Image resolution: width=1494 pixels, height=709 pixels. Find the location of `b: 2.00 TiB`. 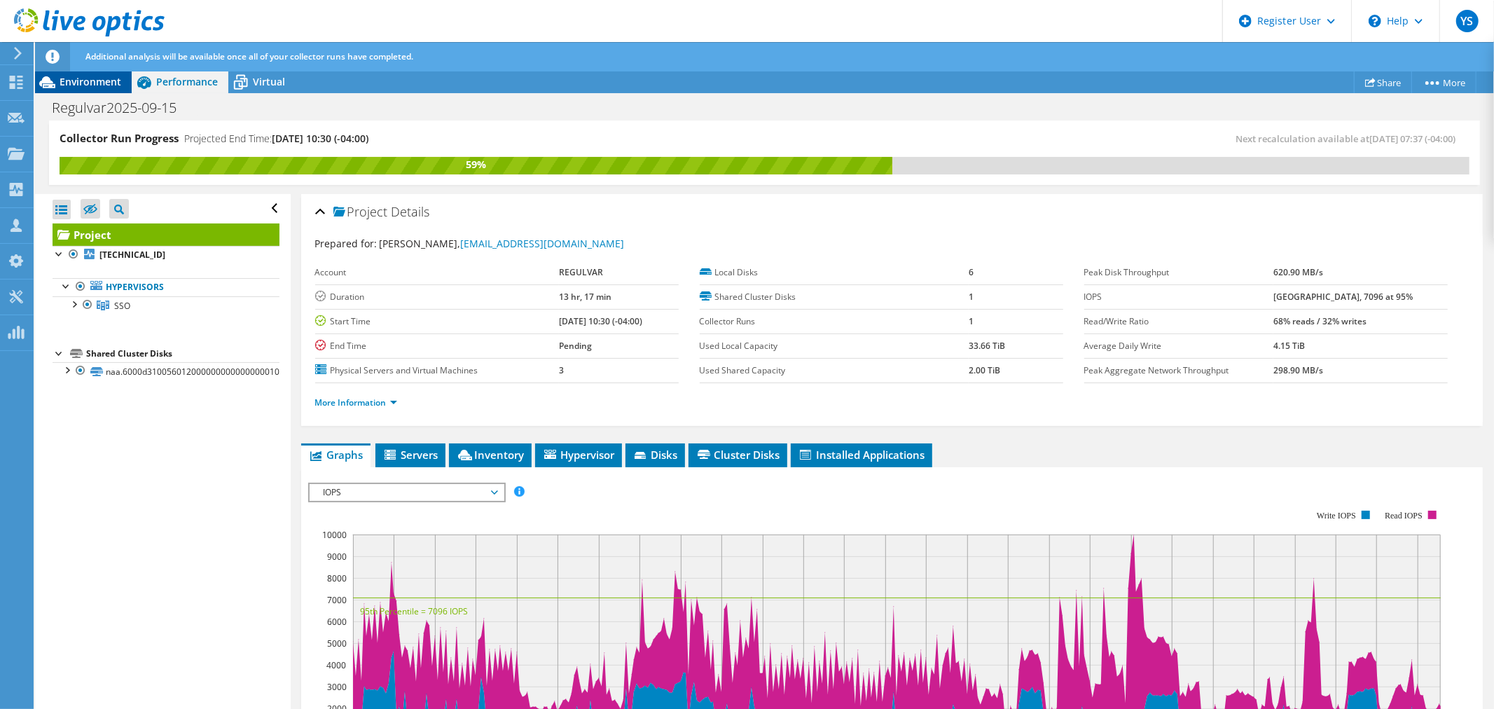

b: 2.00 TiB is located at coordinates (984, 370).